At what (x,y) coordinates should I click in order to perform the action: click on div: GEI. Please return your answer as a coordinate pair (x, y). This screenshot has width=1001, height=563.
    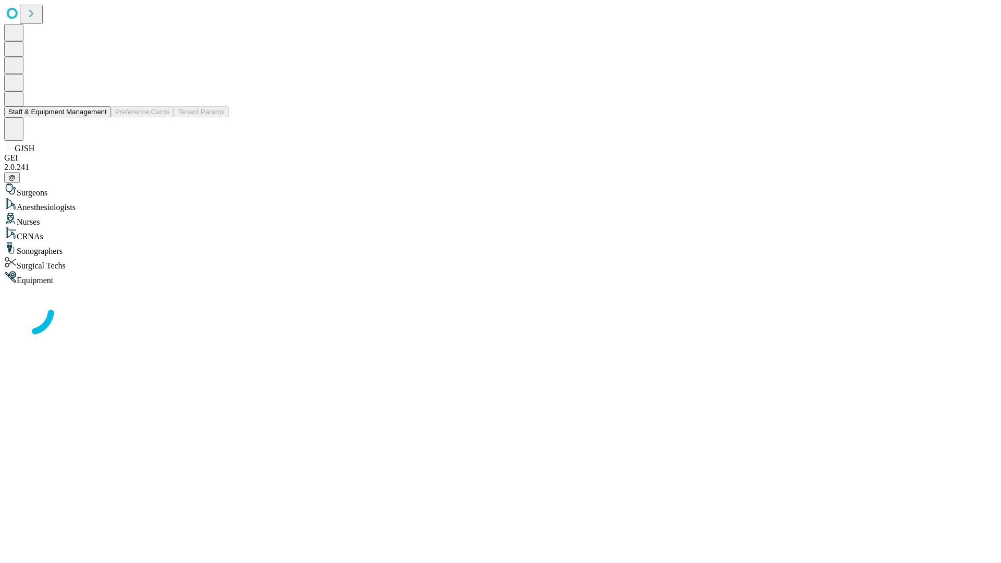
    Looking at the image, I should click on (500, 158).